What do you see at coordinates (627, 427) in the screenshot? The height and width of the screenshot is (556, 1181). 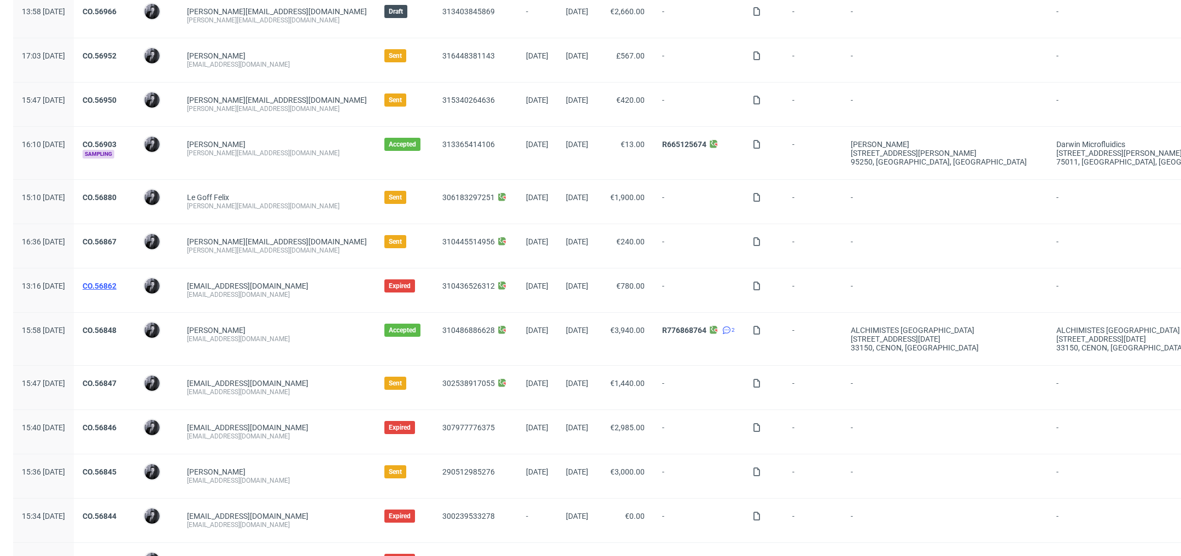 I see `span: €2,985.00` at bounding box center [627, 427].